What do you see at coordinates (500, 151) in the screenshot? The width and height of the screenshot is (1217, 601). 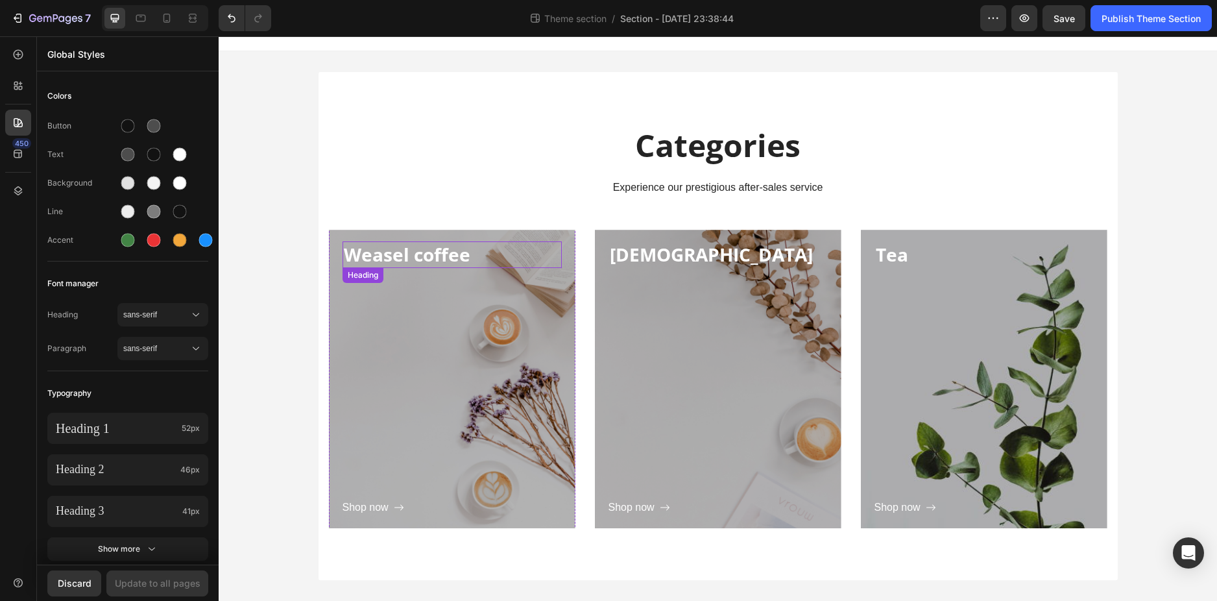 I see `p: Experience our prestigious after-sales service` at bounding box center [500, 151].